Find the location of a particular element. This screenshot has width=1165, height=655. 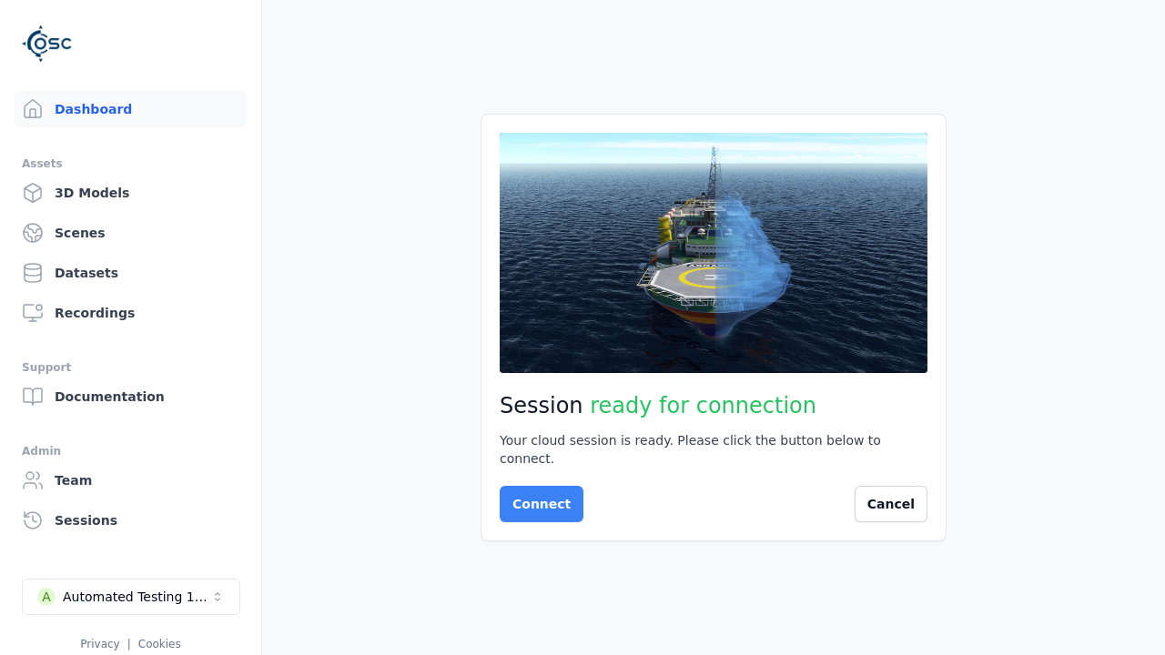

div: A is located at coordinates (46, 597).